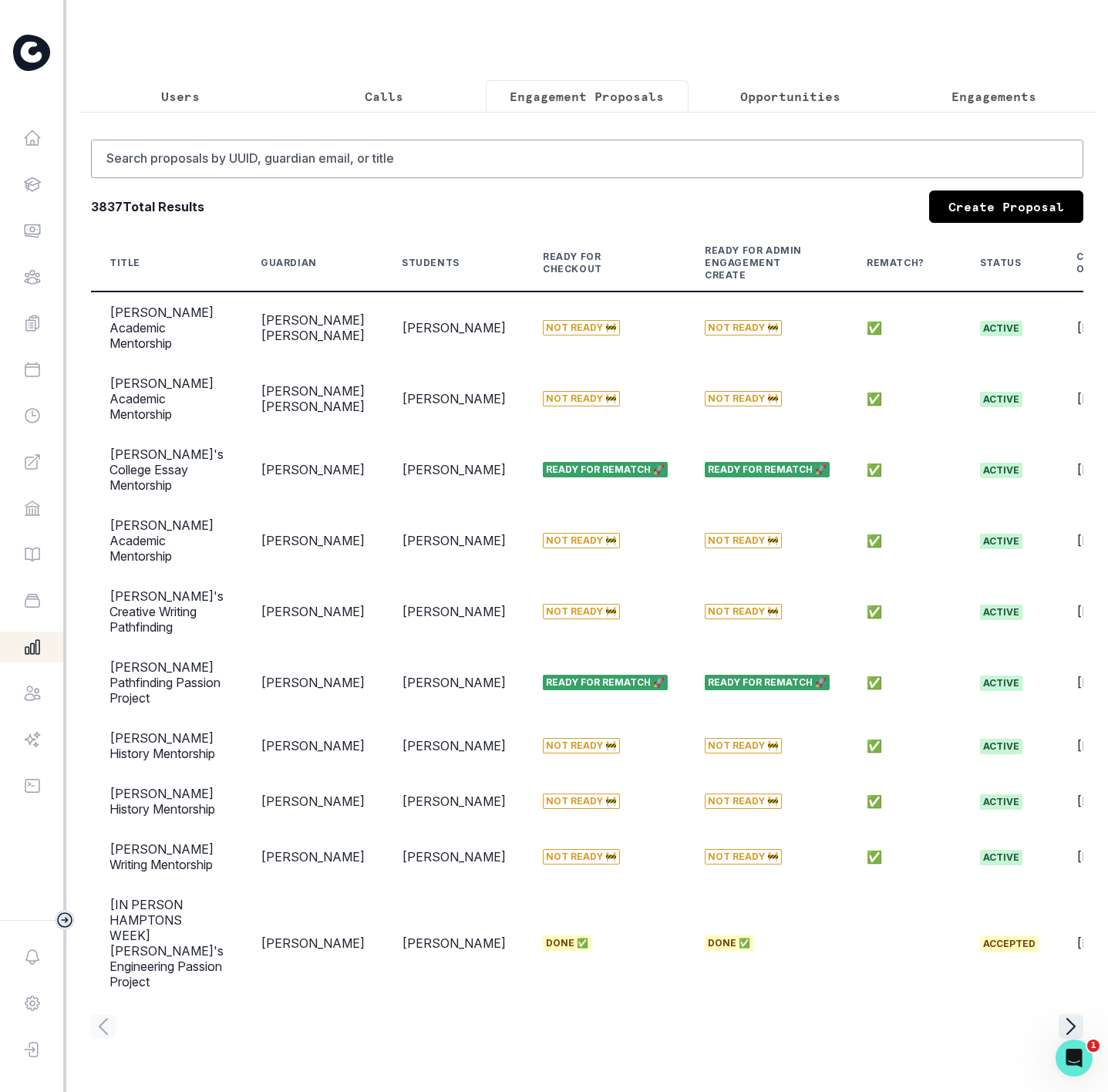 Image resolution: width=1108 pixels, height=1092 pixels. Describe the element at coordinates (32, 53) in the screenshot. I see `img: Curious Cardinals Logo` at that location.